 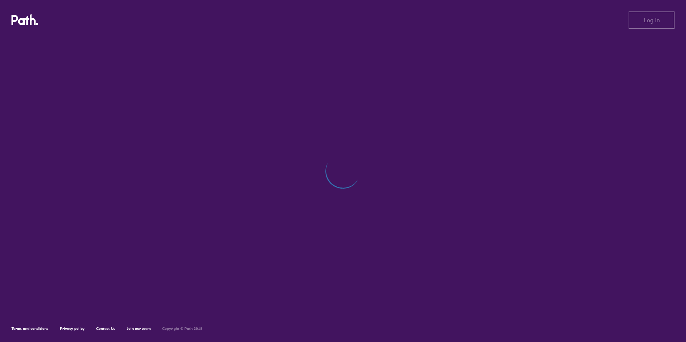 What do you see at coordinates (139, 329) in the screenshot?
I see `a: Join our team` at bounding box center [139, 329].